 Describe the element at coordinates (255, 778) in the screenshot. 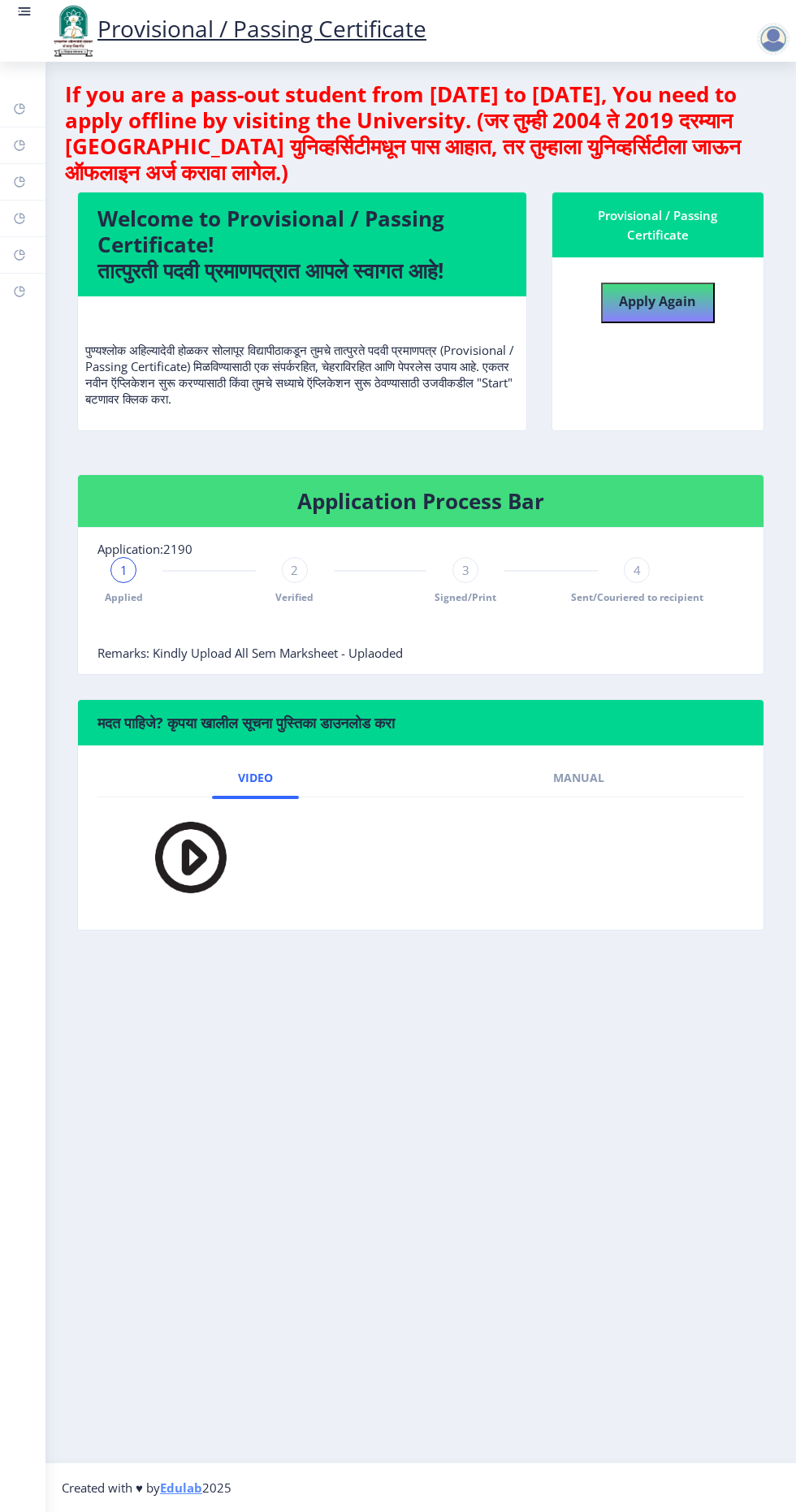

I see `span: Video` at that location.